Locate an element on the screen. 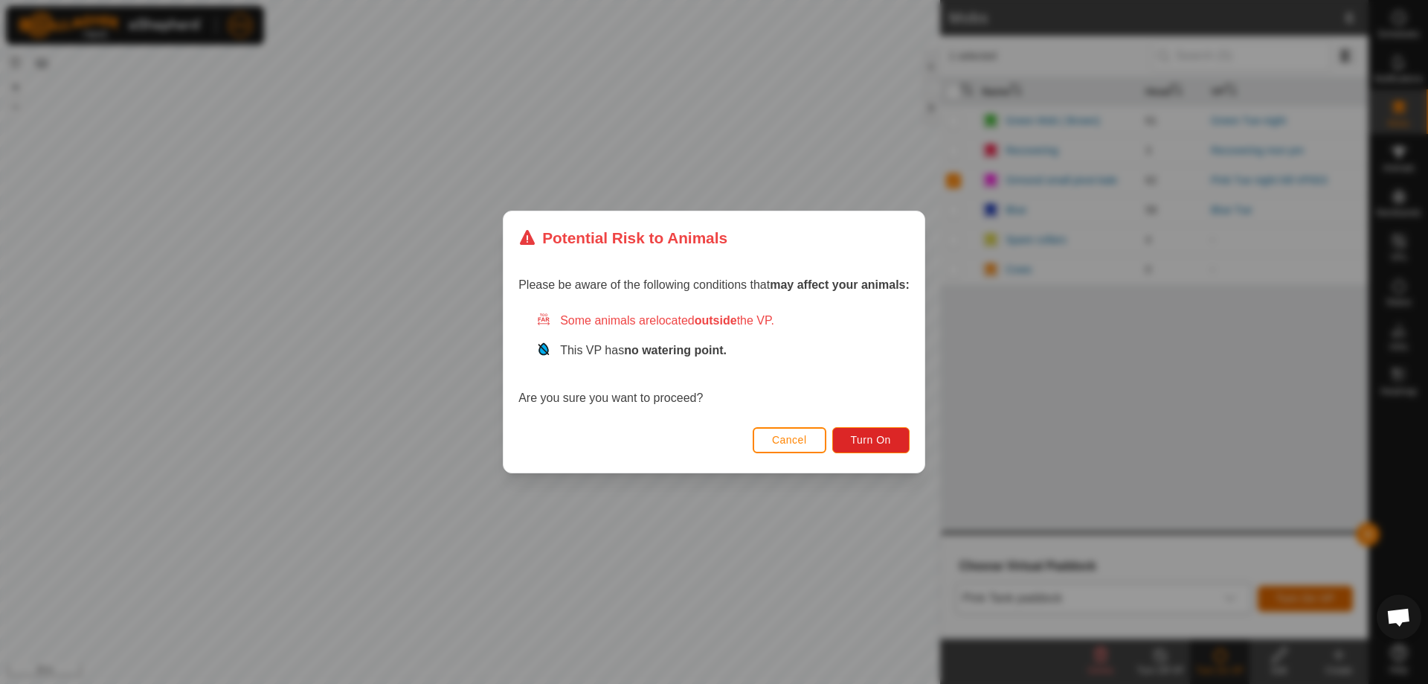 This screenshot has width=1428, height=684. strong: may affect your animals: is located at coordinates (840, 284).